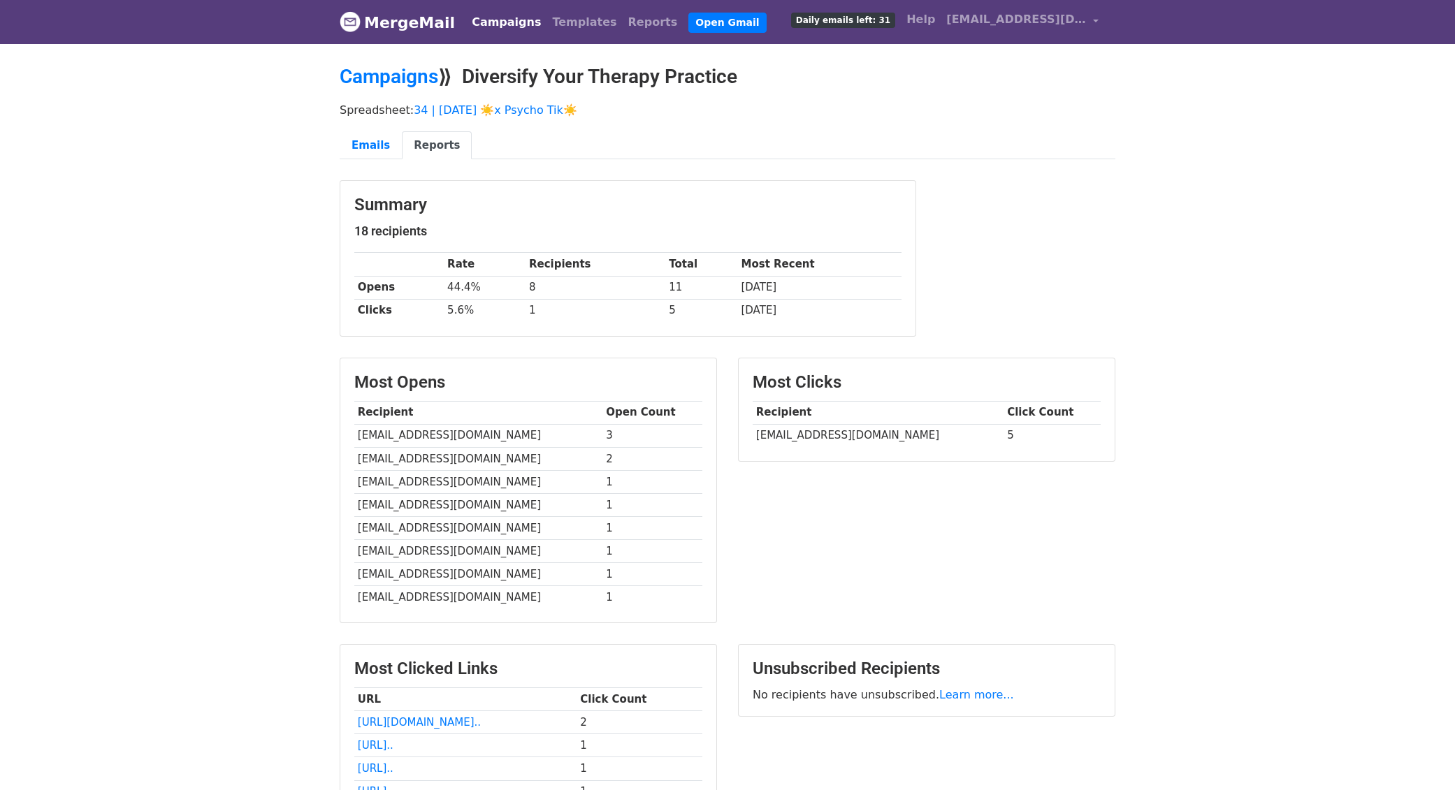  What do you see at coordinates (595, 264) in the screenshot?
I see `th: Recipients` at bounding box center [595, 264].